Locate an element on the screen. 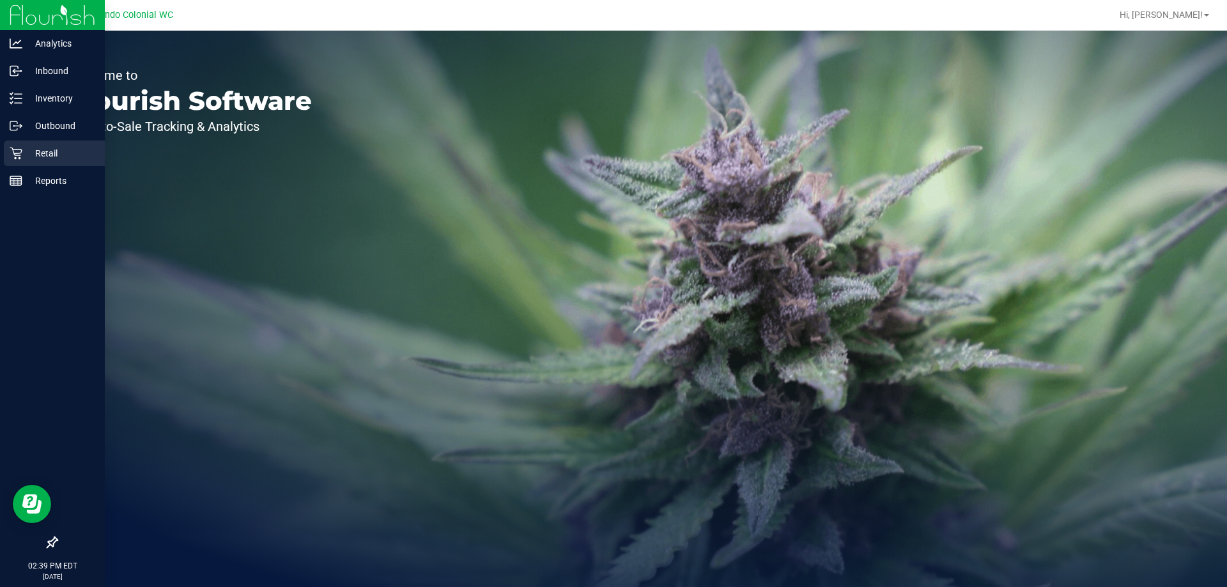 This screenshot has width=1227, height=587. p: Seed-to-Sale Tracking & Analytics is located at coordinates (191, 127).